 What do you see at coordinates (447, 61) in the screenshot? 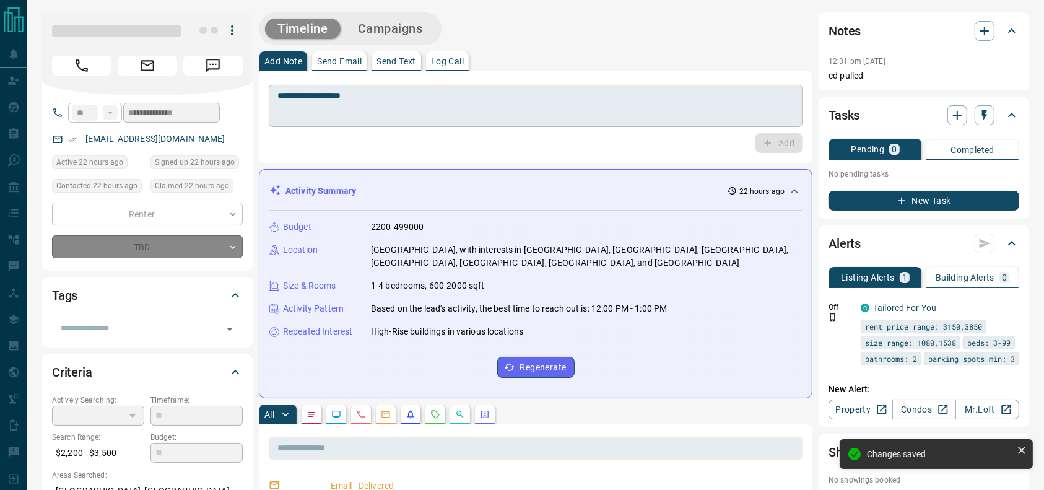
I see `p: Log Call` at bounding box center [447, 61].